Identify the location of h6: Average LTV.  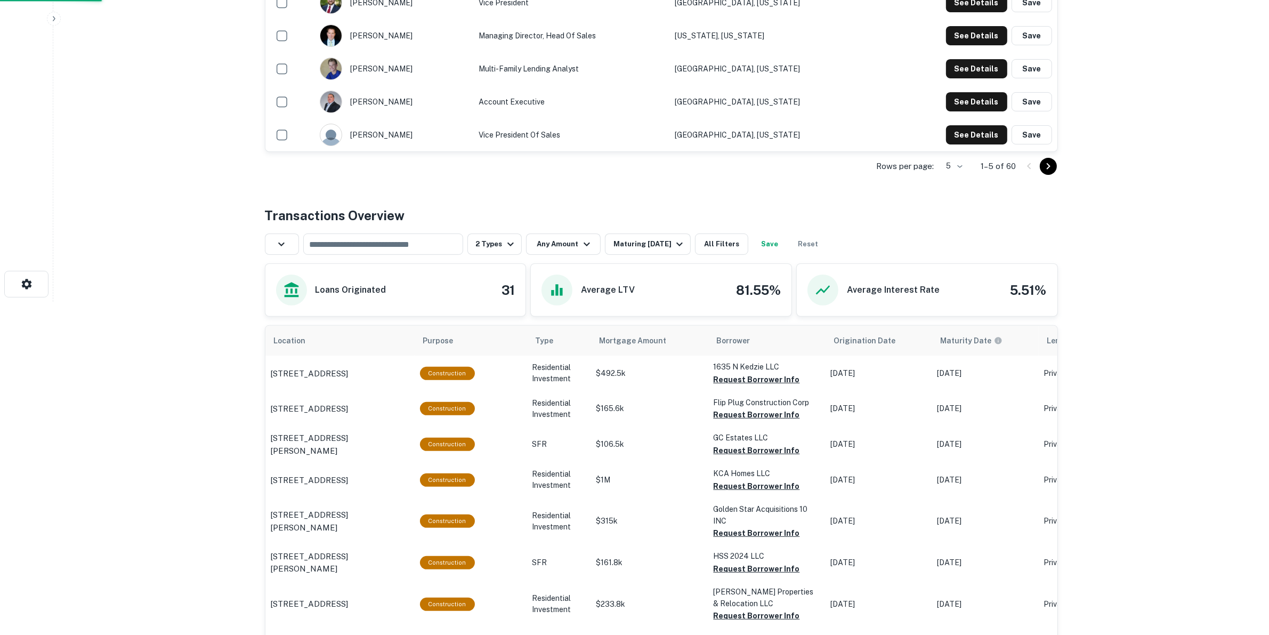
(608, 290).